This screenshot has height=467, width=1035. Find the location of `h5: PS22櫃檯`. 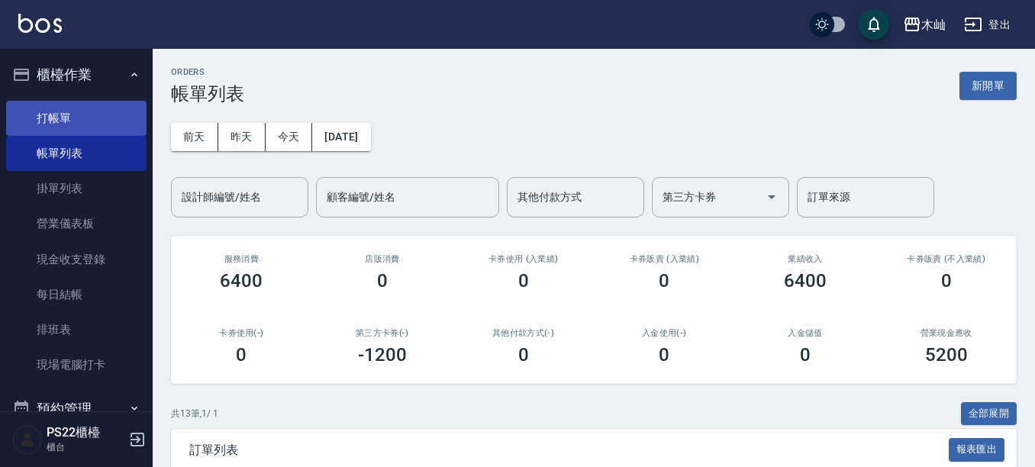

h5: PS22櫃檯 is located at coordinates (85, 433).